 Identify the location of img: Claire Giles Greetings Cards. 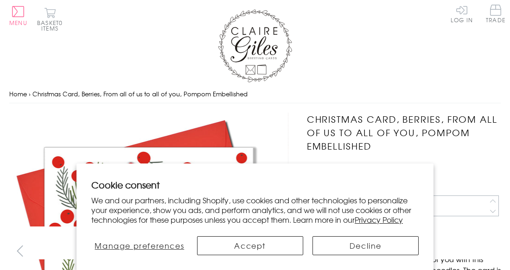
(255, 46).